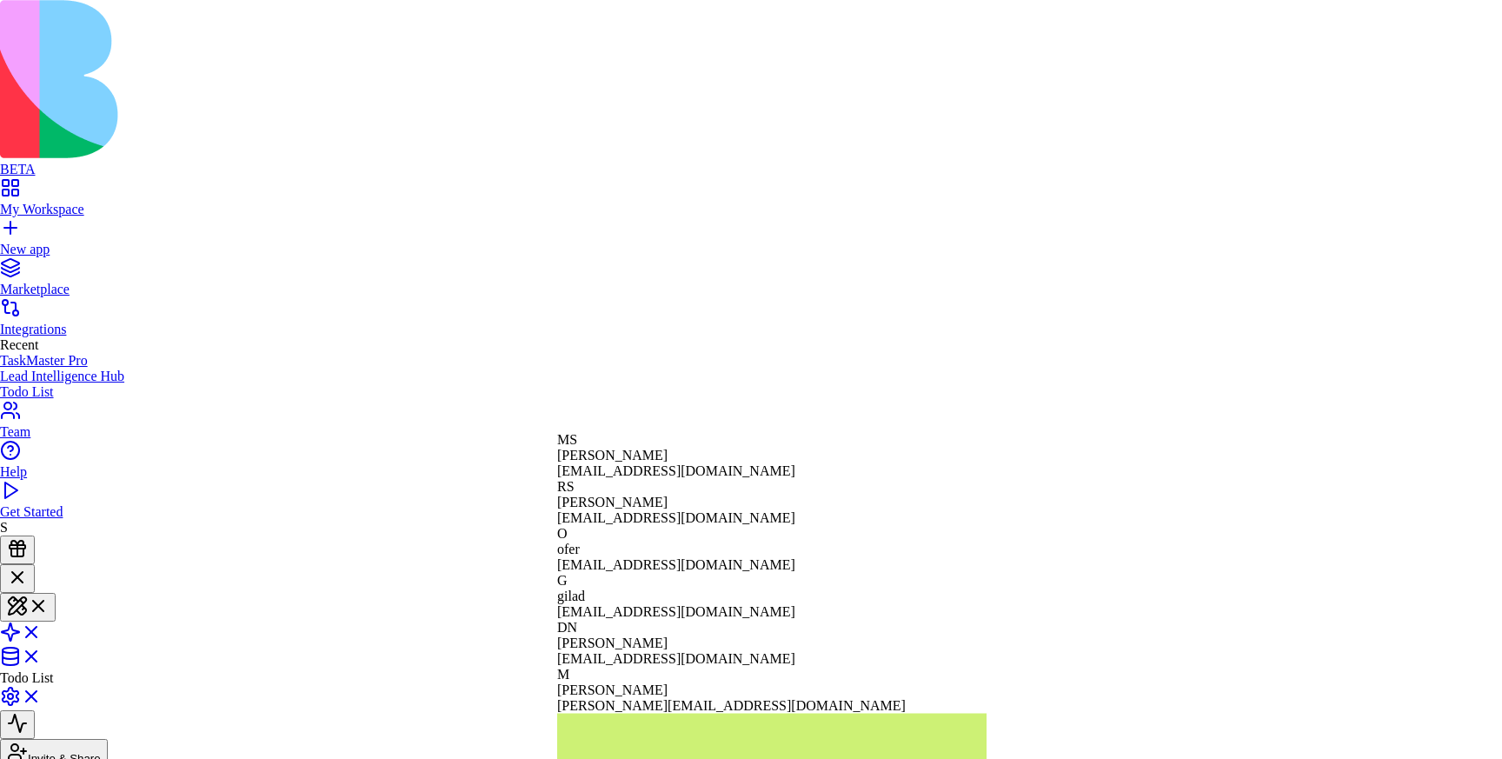 Image resolution: width=1502 pixels, height=759 pixels. What do you see at coordinates (563, 673) in the screenshot?
I see `span: M` at bounding box center [563, 673].